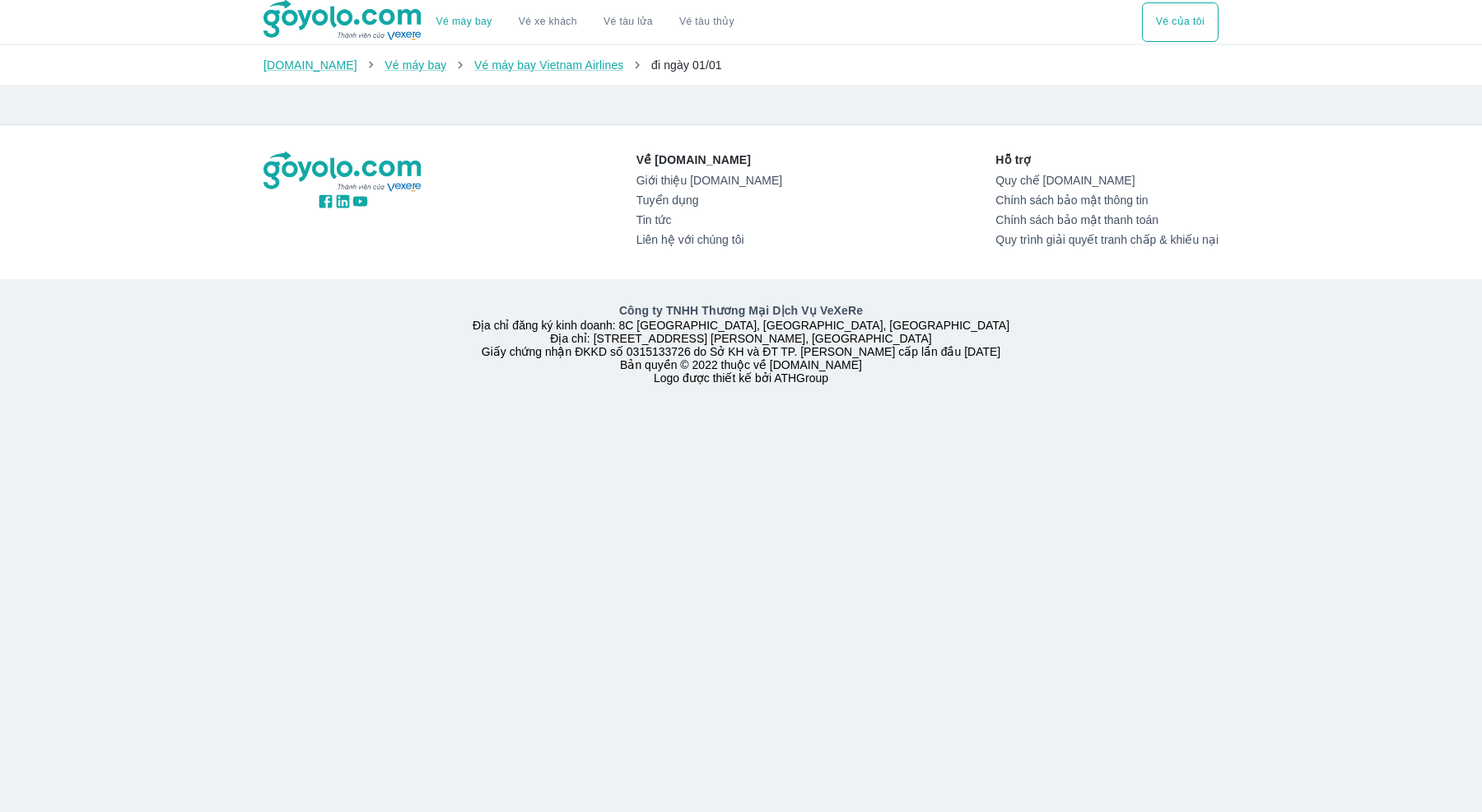 Image resolution: width=1482 pixels, height=812 pixels. I want to click on button: Vé tàu thủy, so click(706, 23).